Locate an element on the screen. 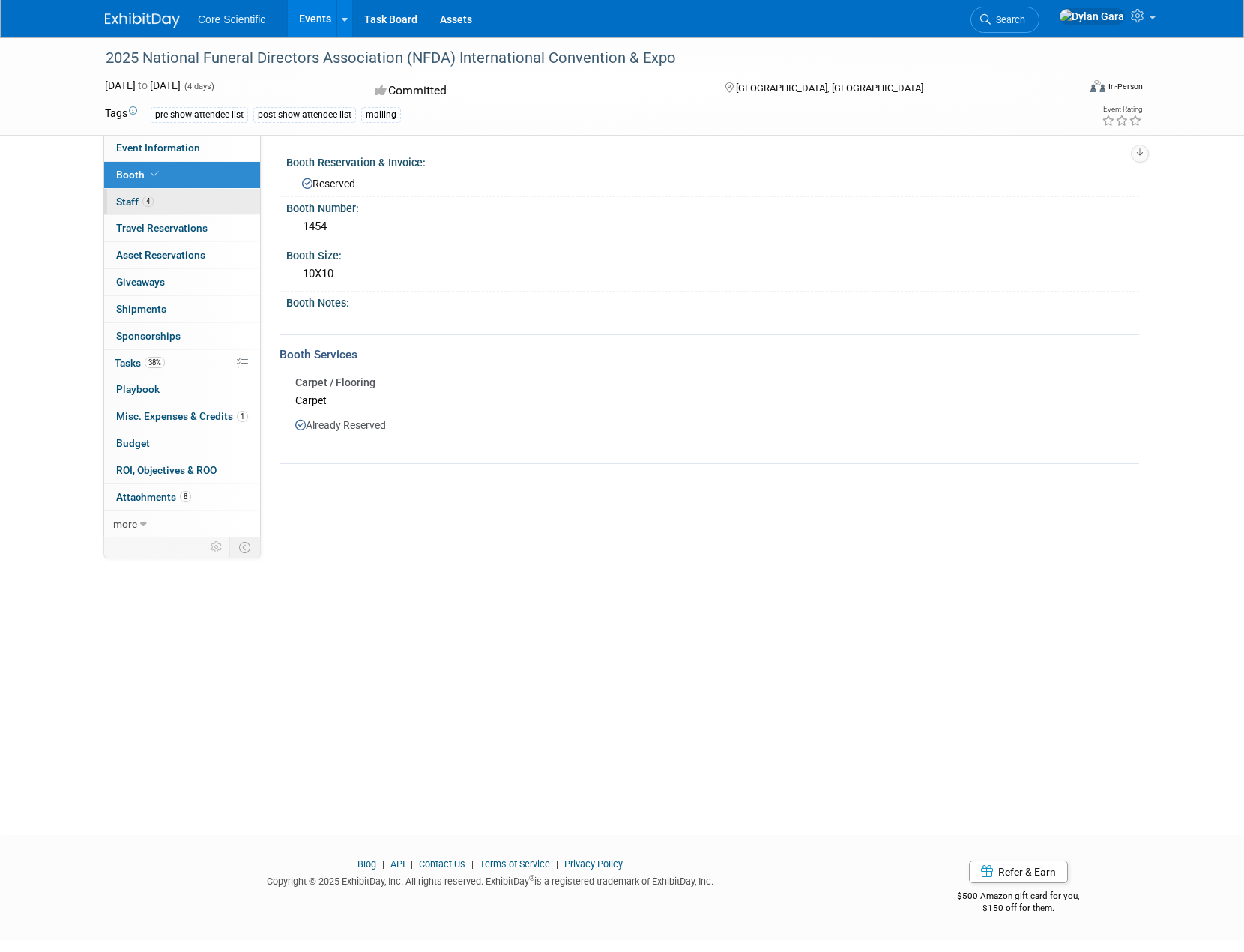 Image resolution: width=1244 pixels, height=952 pixels. div: Carpet / Flooring is located at coordinates (711, 382).